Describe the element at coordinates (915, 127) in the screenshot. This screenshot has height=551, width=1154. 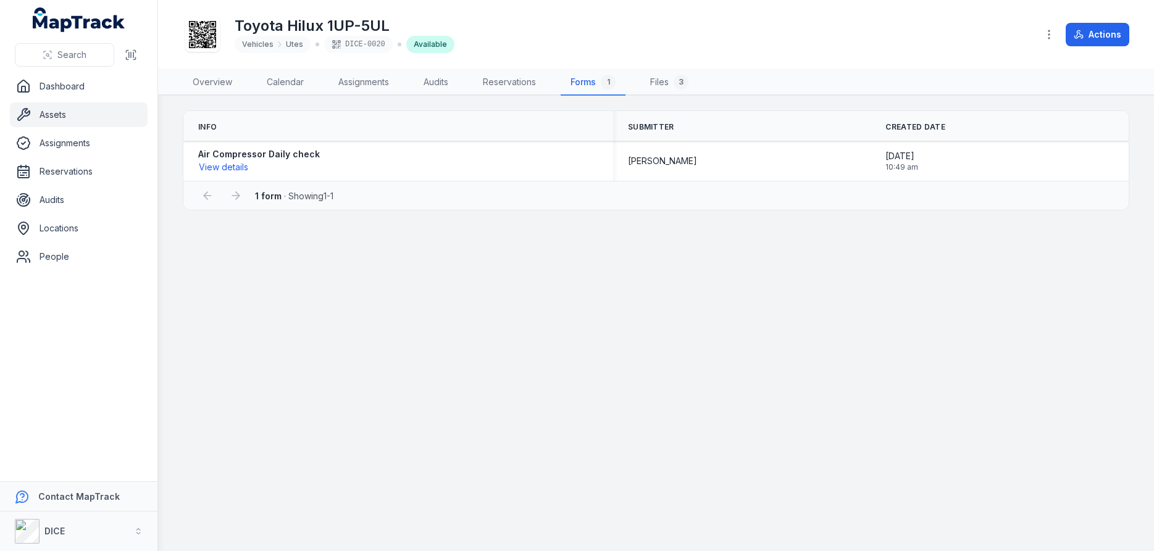
I see `span: Created Date` at that location.